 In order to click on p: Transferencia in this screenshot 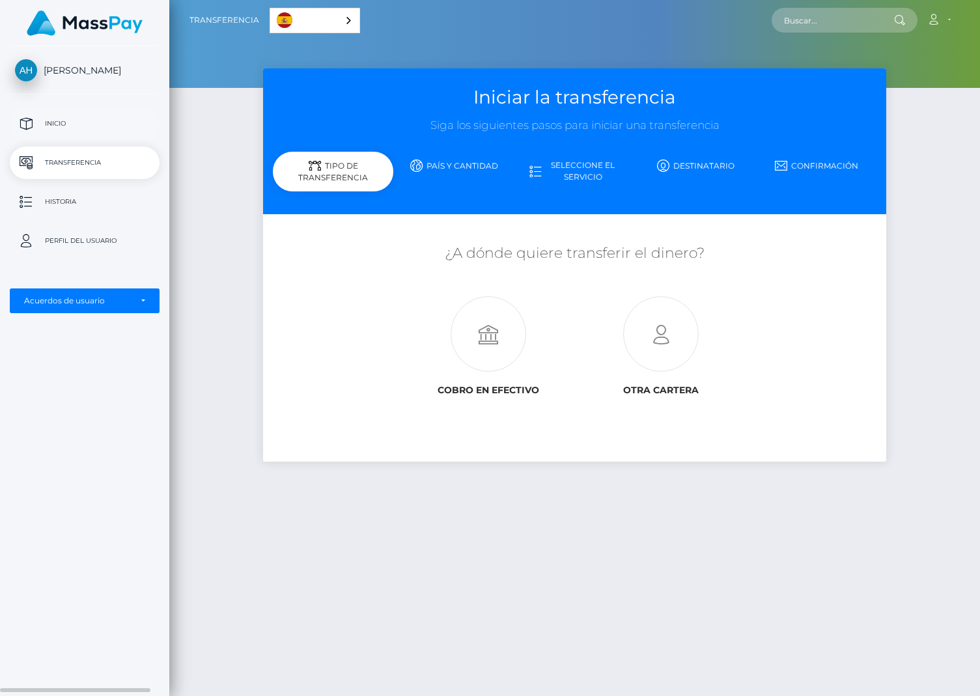, I will do `click(85, 163)`.